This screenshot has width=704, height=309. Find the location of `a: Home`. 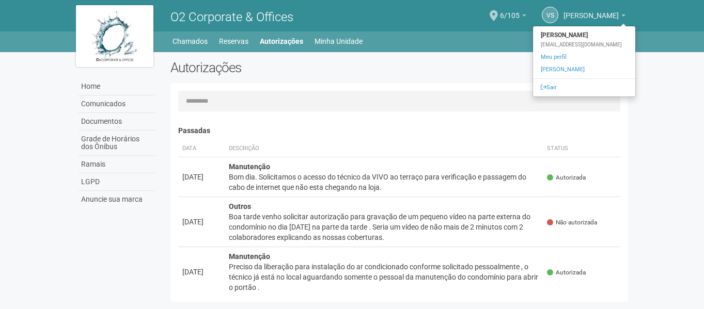

a: Home is located at coordinates (117, 87).